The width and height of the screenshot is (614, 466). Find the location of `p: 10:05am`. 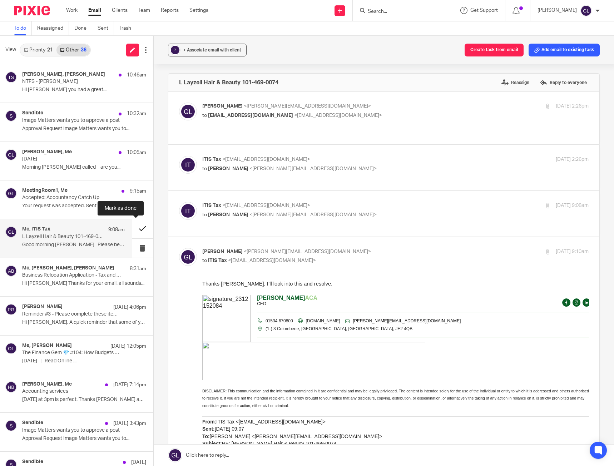

p: 10:05am is located at coordinates (136, 153).